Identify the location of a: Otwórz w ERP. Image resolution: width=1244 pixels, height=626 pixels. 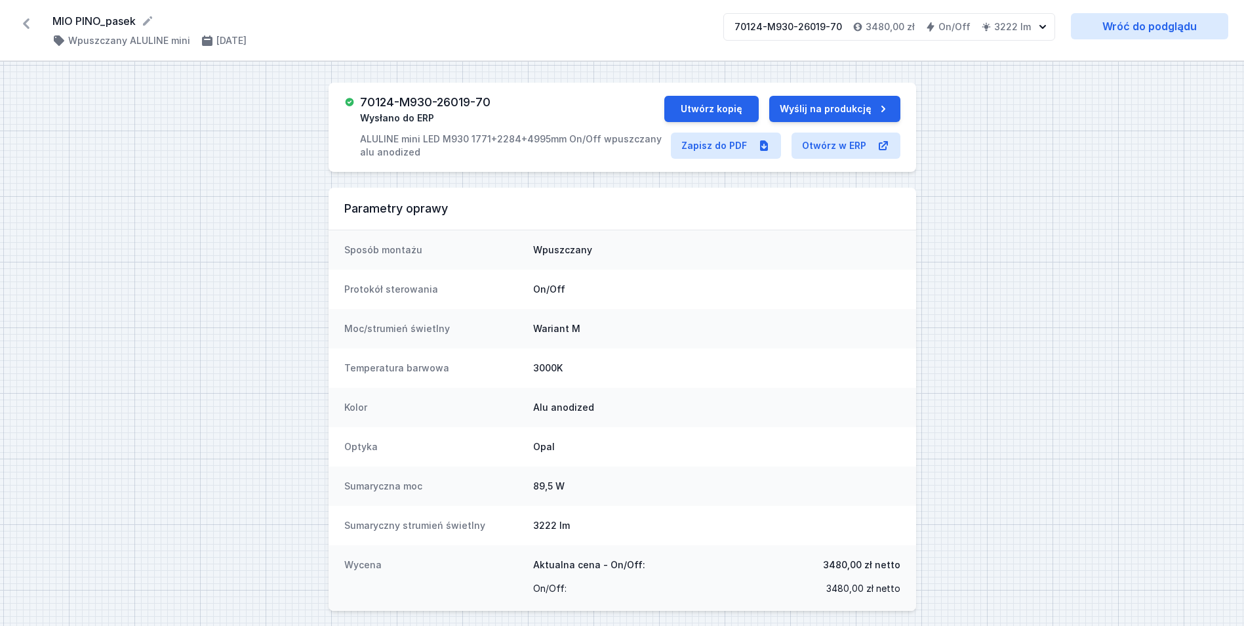
(846, 146).